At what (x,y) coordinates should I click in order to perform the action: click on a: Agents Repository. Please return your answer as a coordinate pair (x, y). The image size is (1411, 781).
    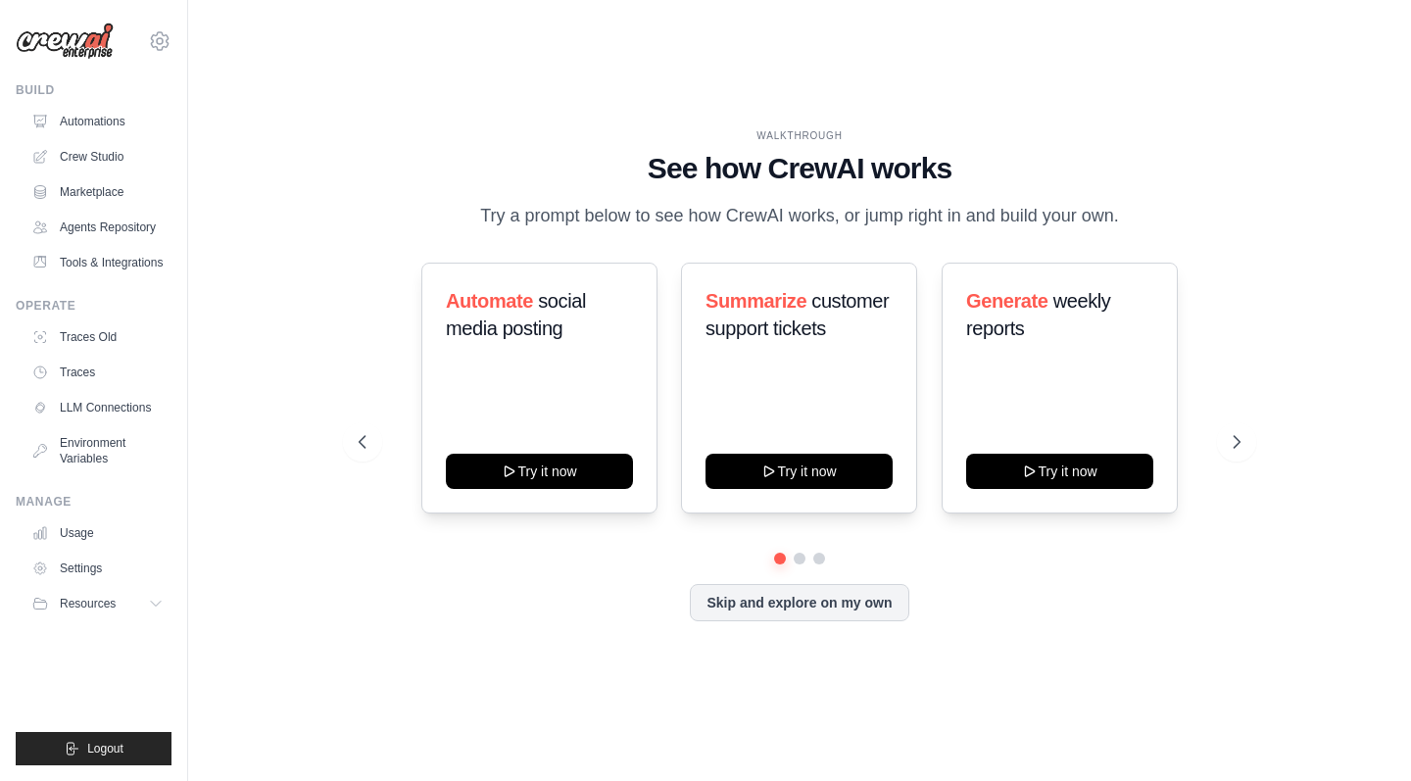
    Looking at the image, I should click on (97, 227).